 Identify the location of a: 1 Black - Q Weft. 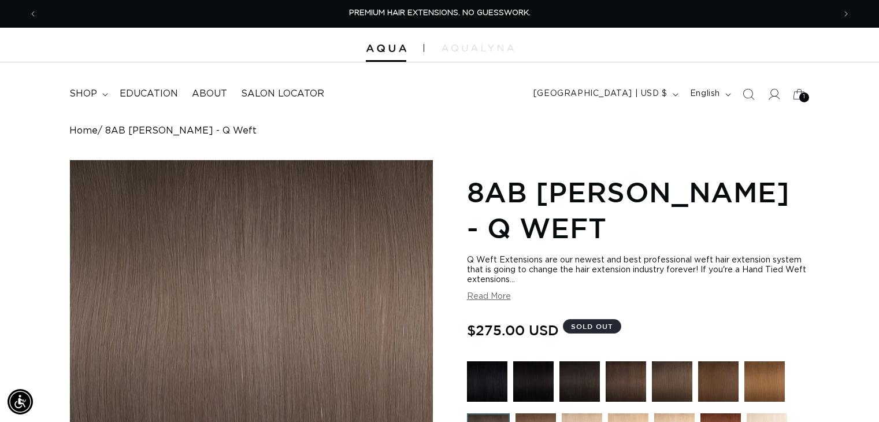
(487, 384).